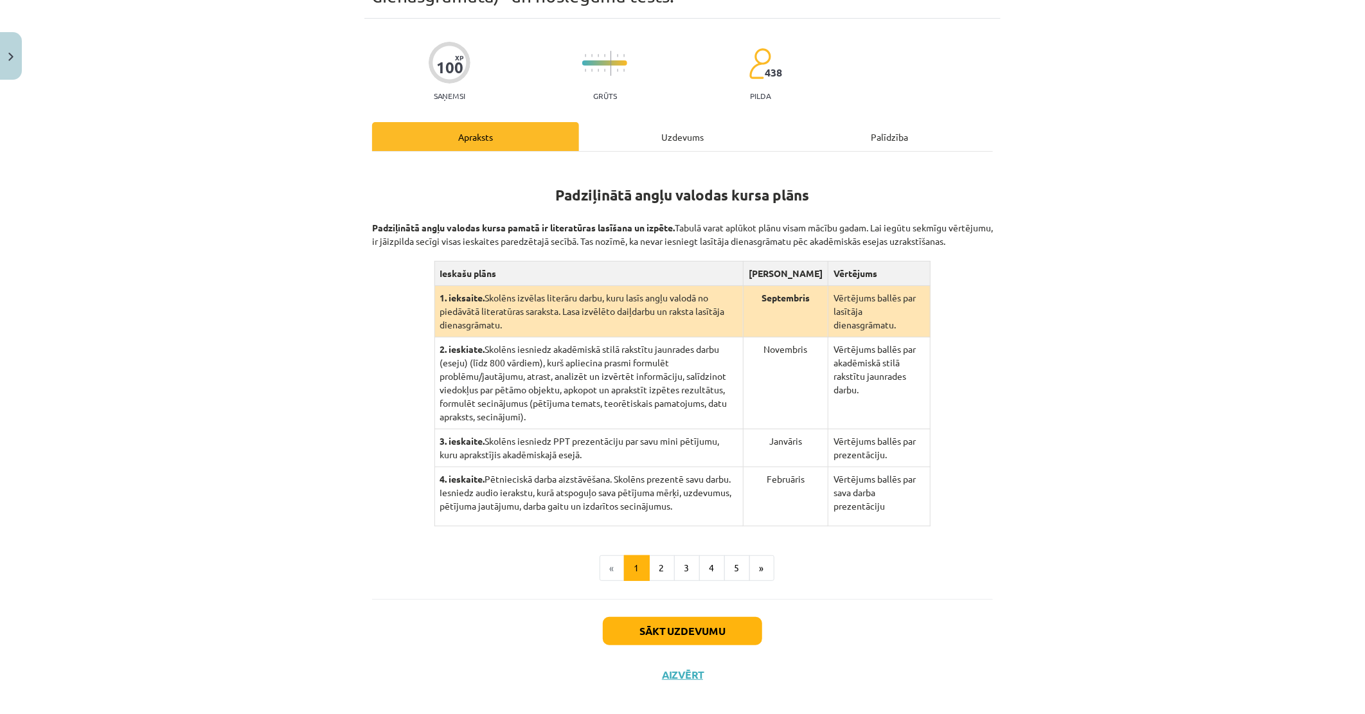 This screenshot has height=714, width=1365. Describe the element at coordinates (773, 73) in the screenshot. I see `span: 438` at that location.